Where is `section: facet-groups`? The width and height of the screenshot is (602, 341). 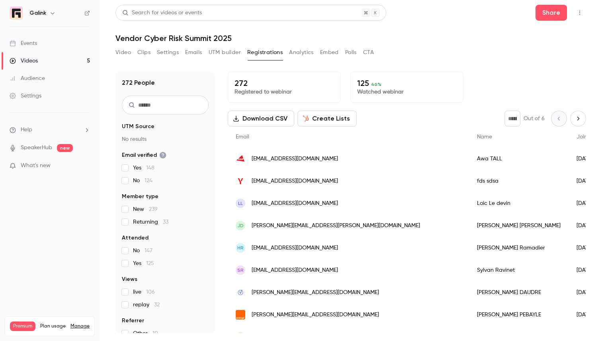 section: facet-groups is located at coordinates (165, 230).